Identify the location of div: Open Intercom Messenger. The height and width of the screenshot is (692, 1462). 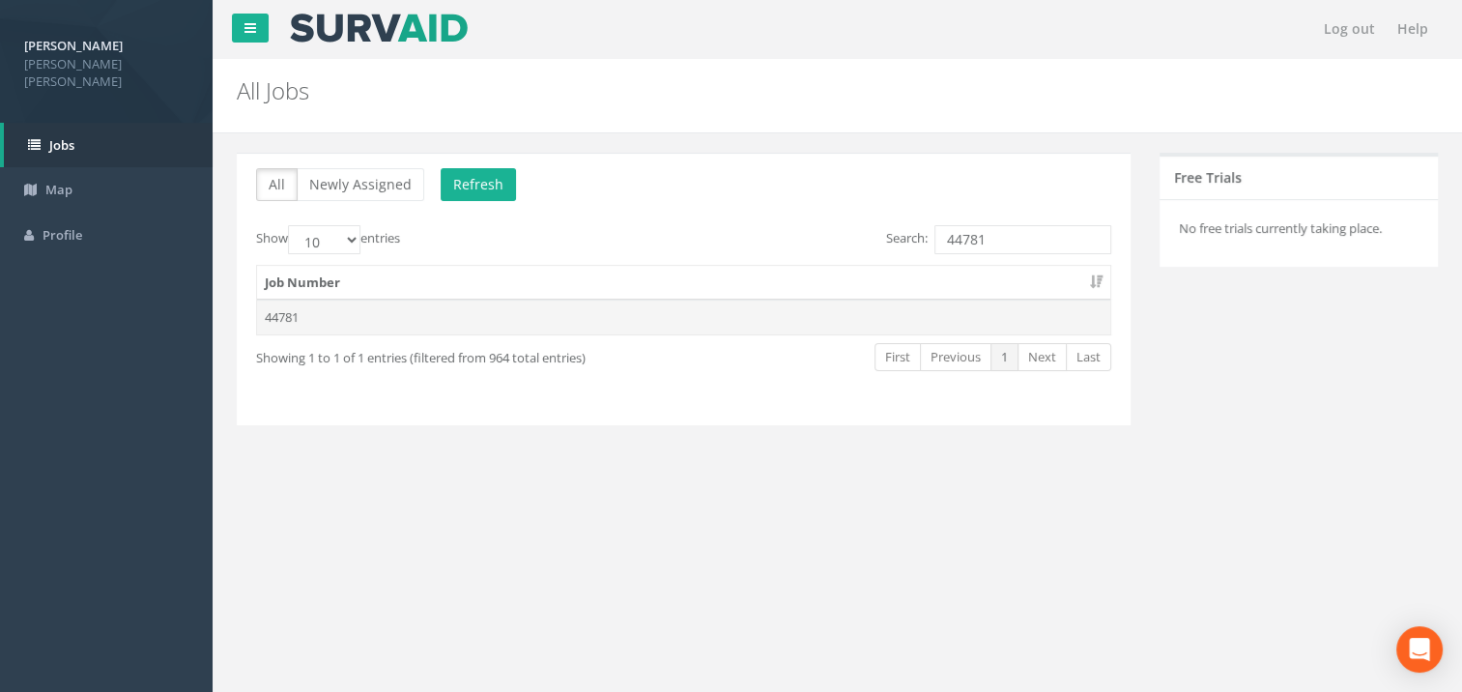
(1419, 649).